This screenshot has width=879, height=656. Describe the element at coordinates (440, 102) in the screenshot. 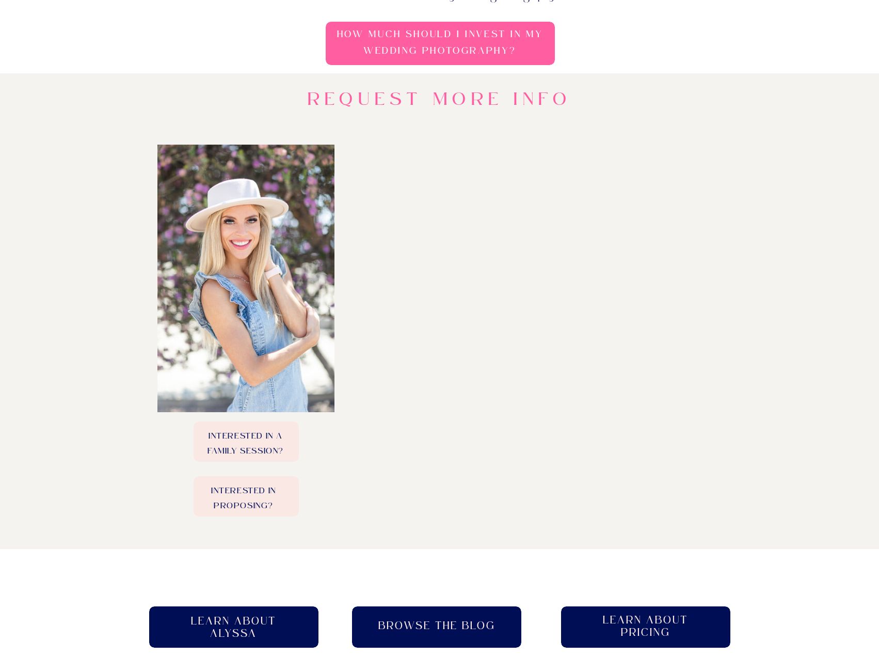

I see `h1: Request more Info` at that location.